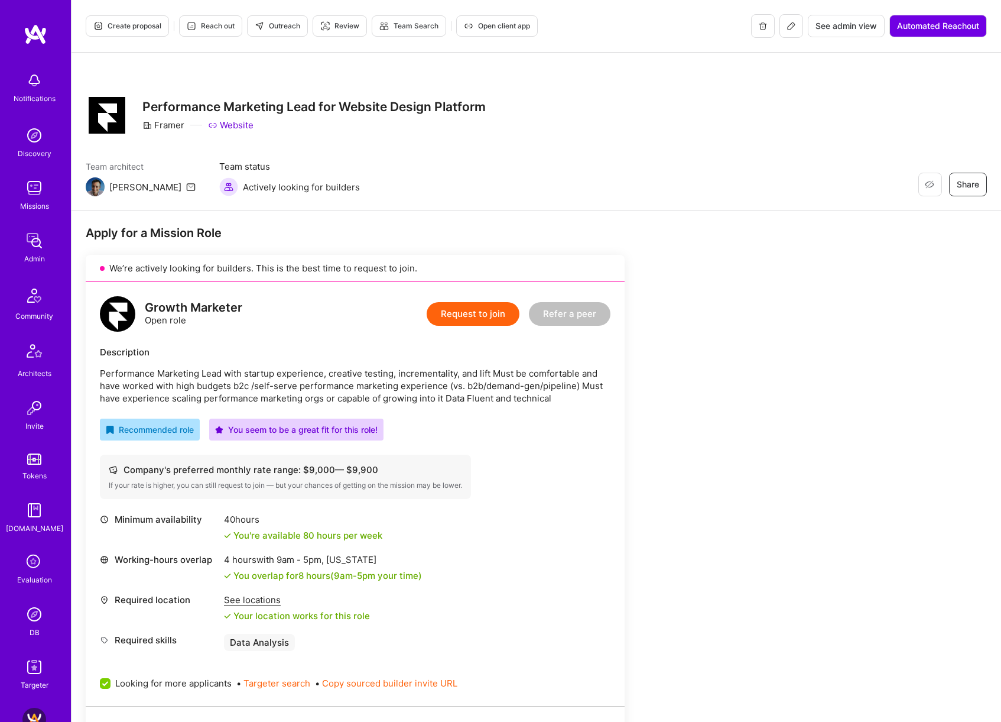  What do you see at coordinates (497, 26) in the screenshot?
I see `span: Open client app` at bounding box center [497, 26].